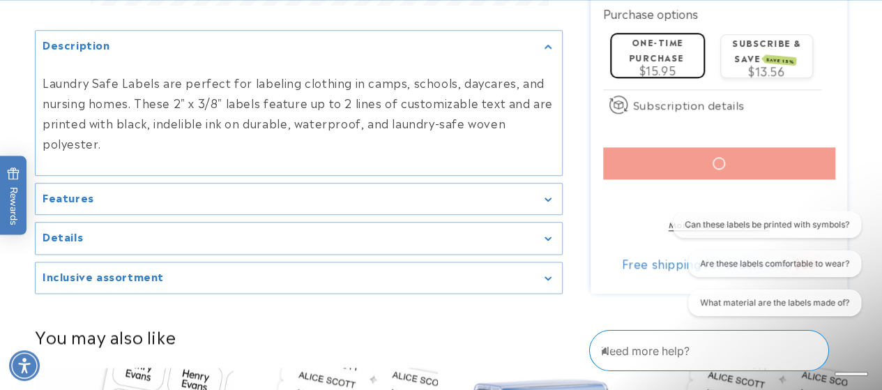  I want to click on label: Subscribe & save, so click(766, 50).